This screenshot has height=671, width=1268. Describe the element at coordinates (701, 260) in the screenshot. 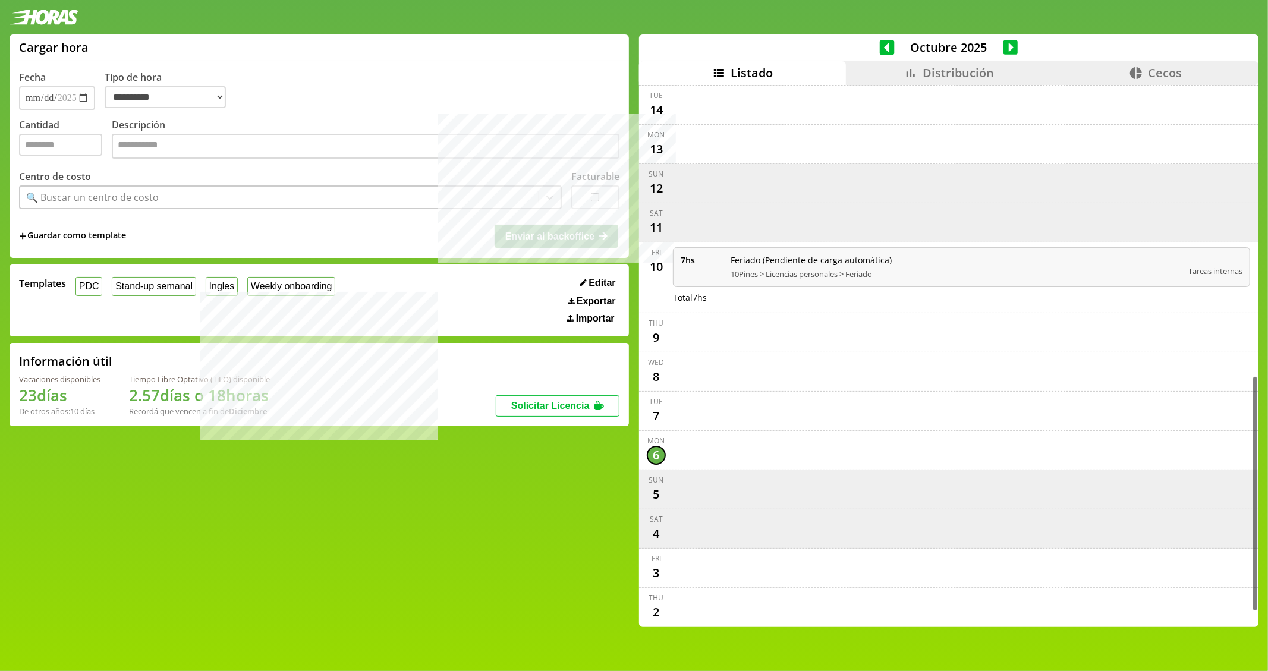

I see `span: 7 hs` at that location.